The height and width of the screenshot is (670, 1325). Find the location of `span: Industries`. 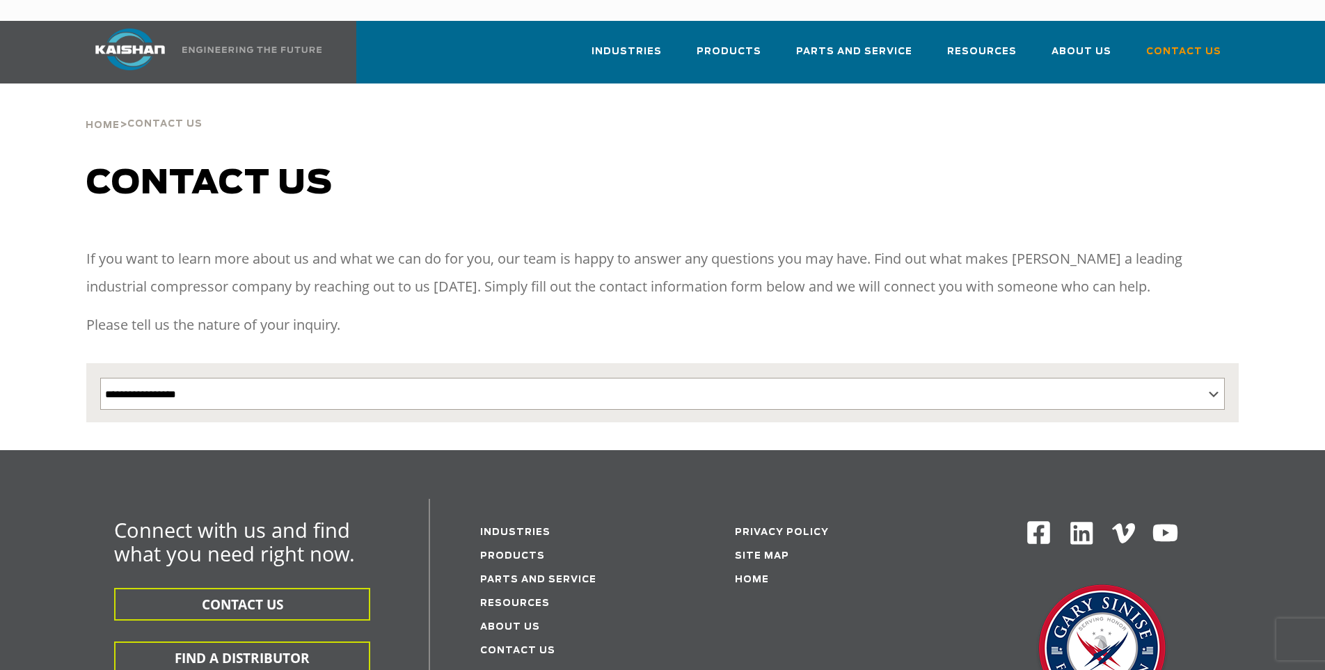

span: Industries is located at coordinates (626, 51).